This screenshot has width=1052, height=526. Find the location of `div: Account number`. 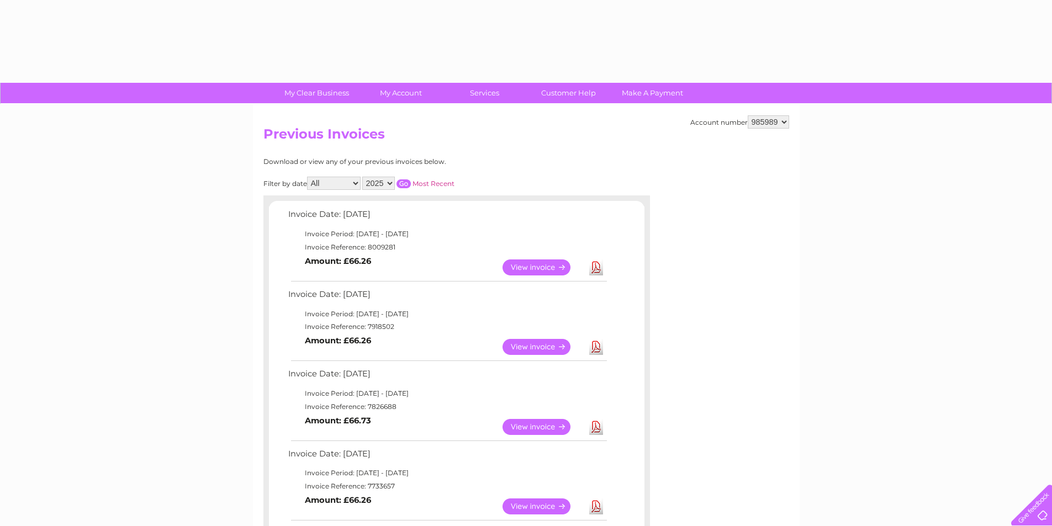

div: Account number is located at coordinates (739, 122).